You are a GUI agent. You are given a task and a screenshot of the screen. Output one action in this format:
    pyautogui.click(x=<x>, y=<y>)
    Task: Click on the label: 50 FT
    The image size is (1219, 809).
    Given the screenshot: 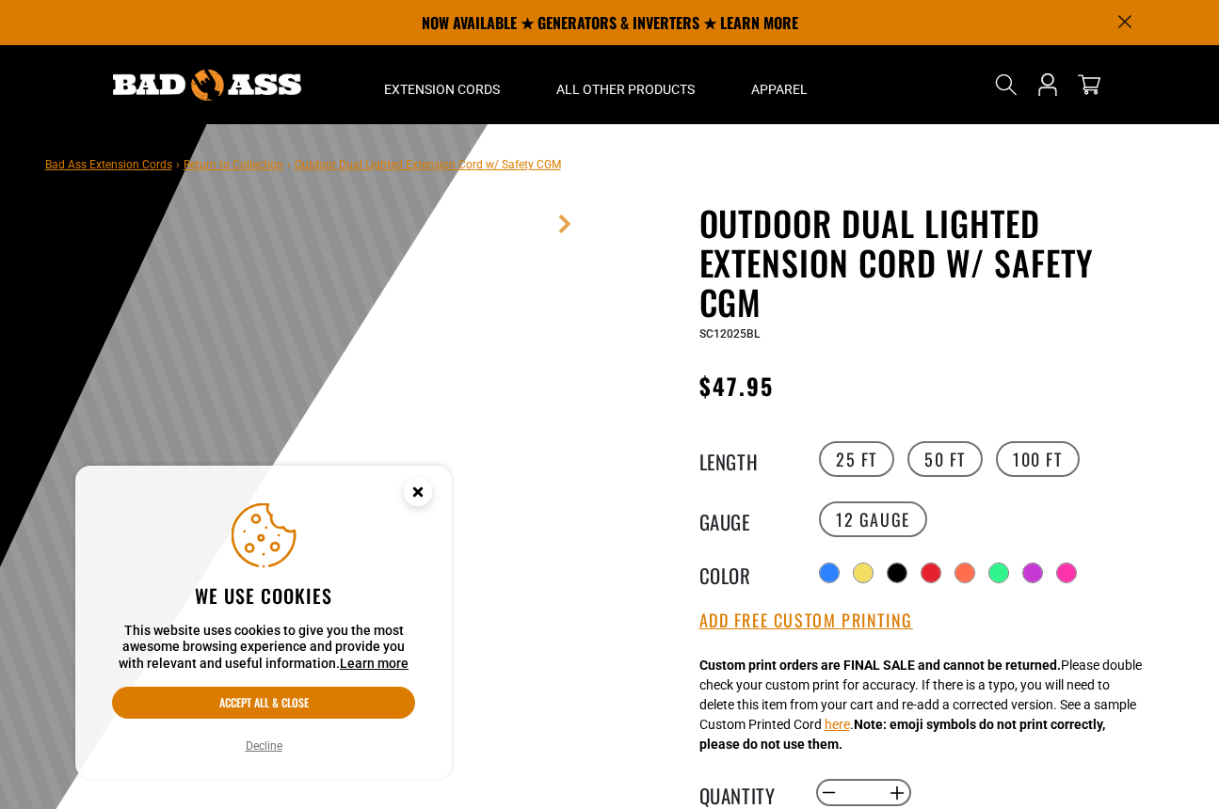 What is the action you would take?
    pyautogui.click(x=945, y=459)
    